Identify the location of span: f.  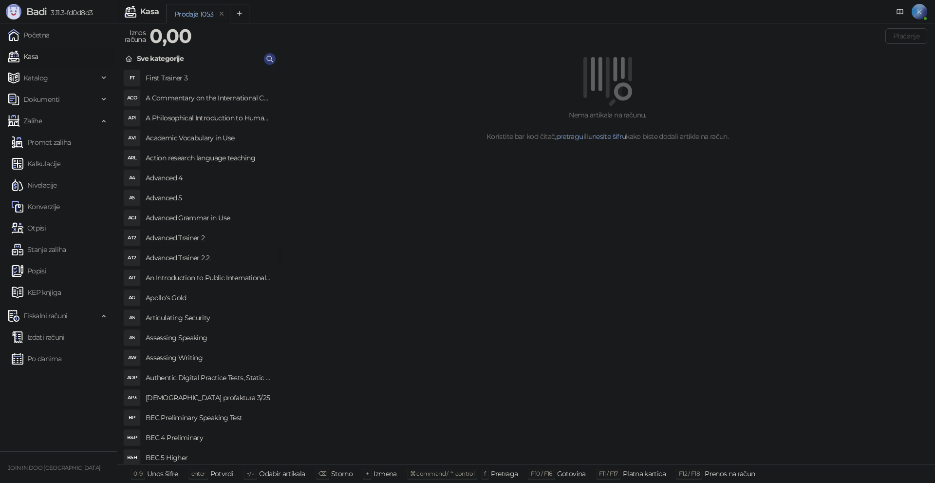
(485, 473).